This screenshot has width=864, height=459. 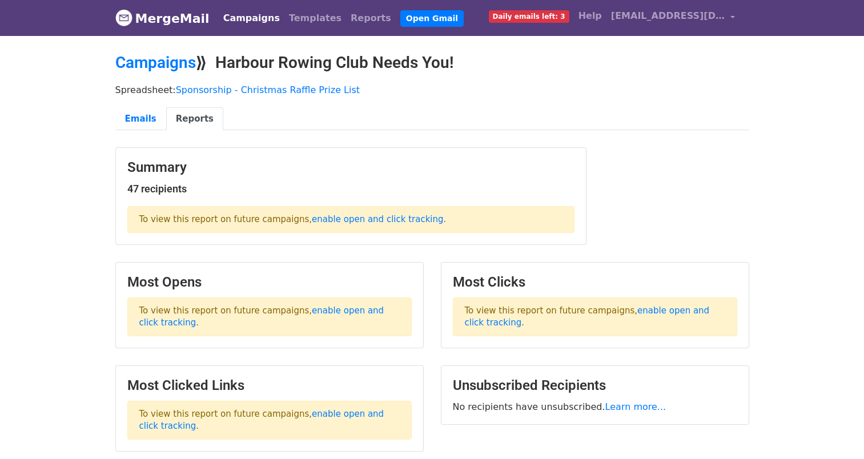 What do you see at coordinates (315, 18) in the screenshot?
I see `a: Templates` at bounding box center [315, 18].